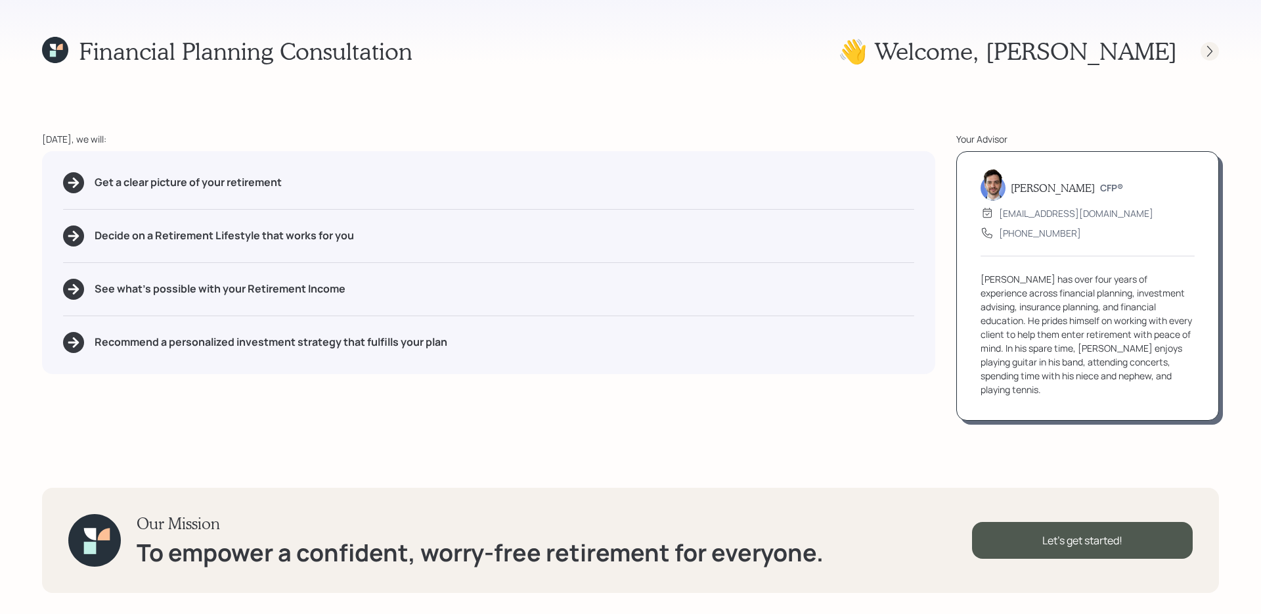 The width and height of the screenshot is (1261, 614). I want to click on img: jonah-coleman-headshot.png, so click(993, 185).